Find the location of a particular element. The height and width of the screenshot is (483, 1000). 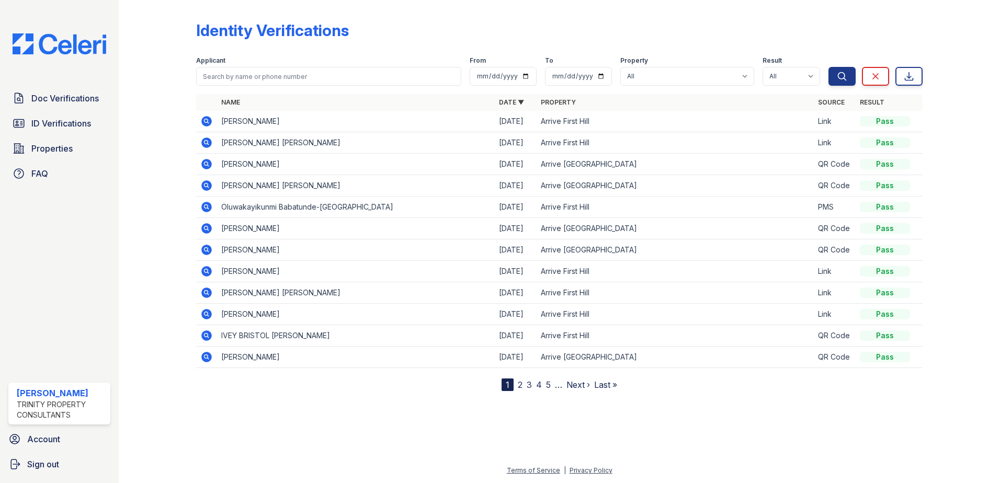

label: Property is located at coordinates (634, 61).